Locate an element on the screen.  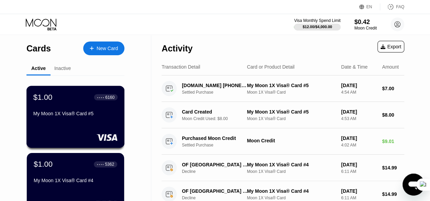
div: 4:02 AM is located at coordinates (358, 145).